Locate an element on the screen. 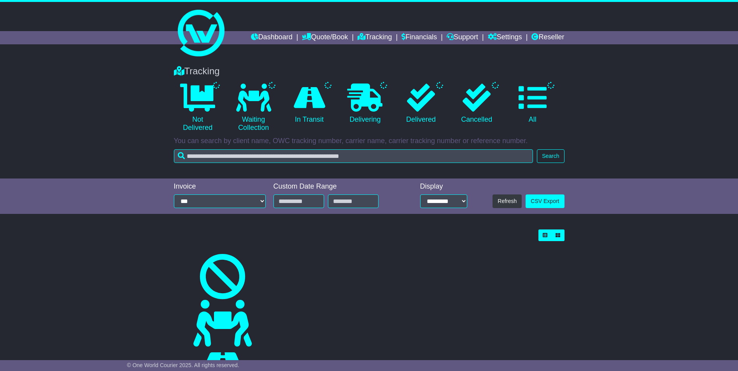 Image resolution: width=738 pixels, height=371 pixels. a: Support is located at coordinates (462, 38).